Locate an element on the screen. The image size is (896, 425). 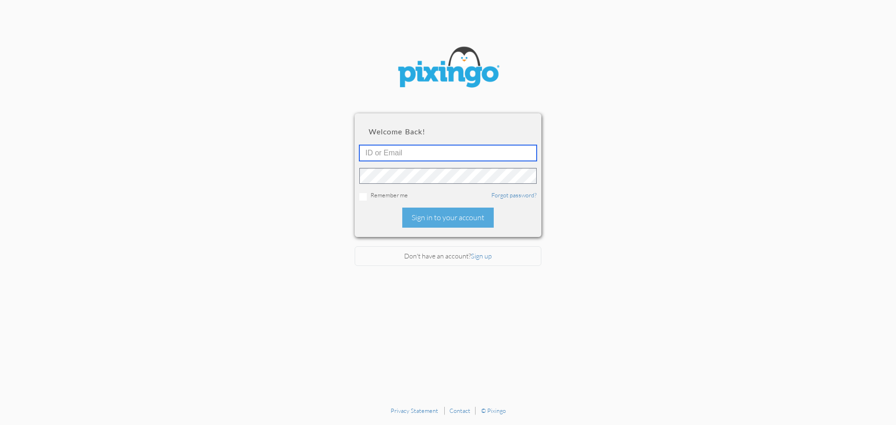
input: ID or Email is located at coordinates (448, 153).